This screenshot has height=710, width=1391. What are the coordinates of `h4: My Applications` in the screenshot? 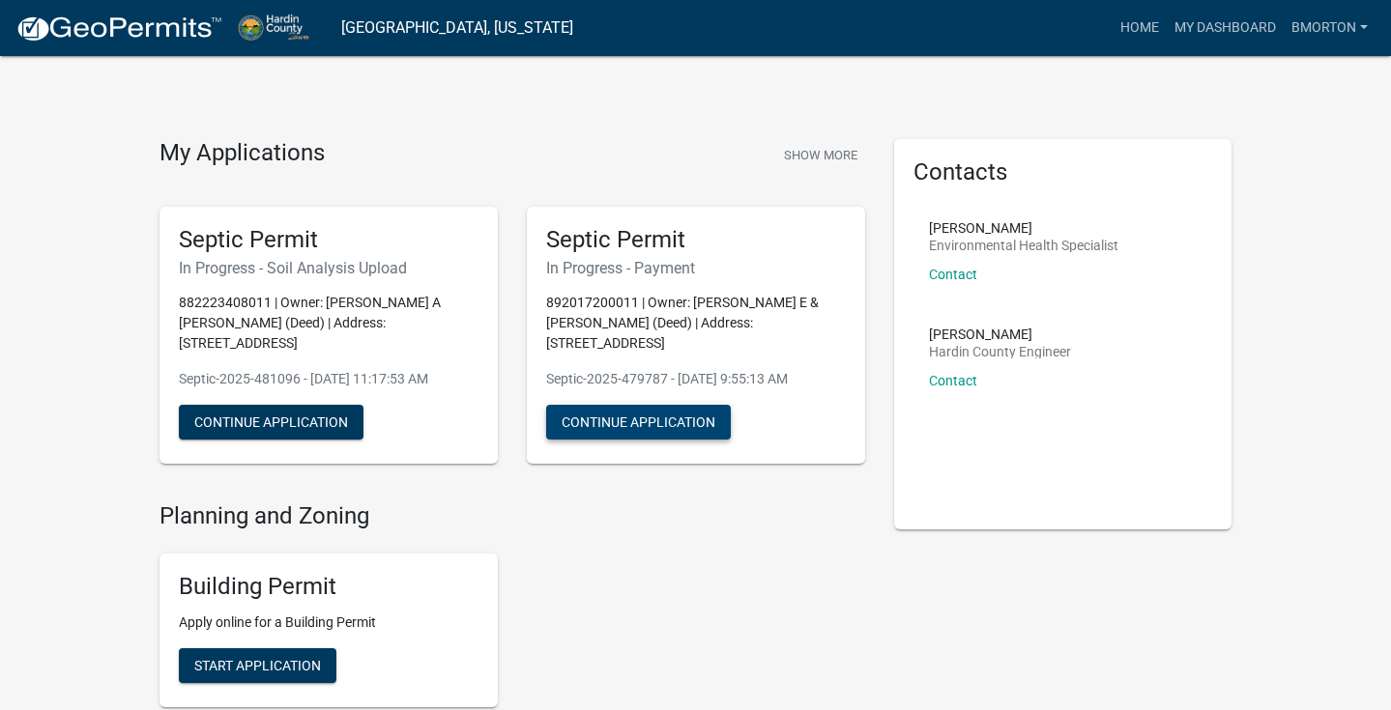 It's located at (242, 154).